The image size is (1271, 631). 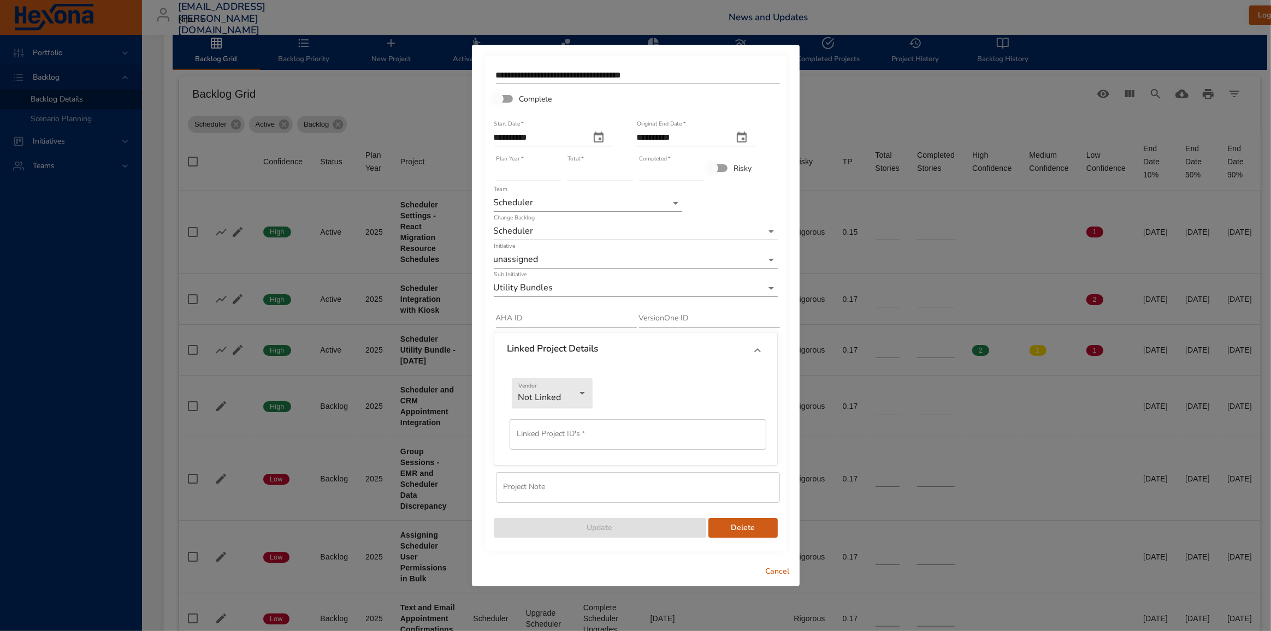 I want to click on button: original end date, so click(x=742, y=138).